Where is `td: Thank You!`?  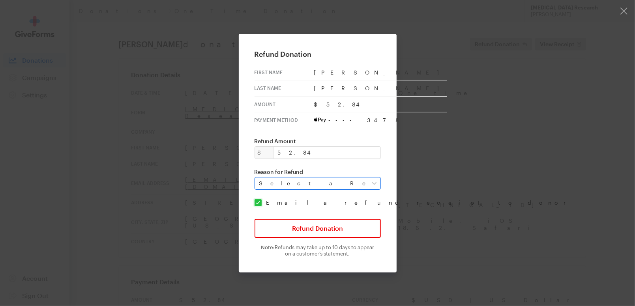 td: Thank You! is located at coordinates (318, 76).